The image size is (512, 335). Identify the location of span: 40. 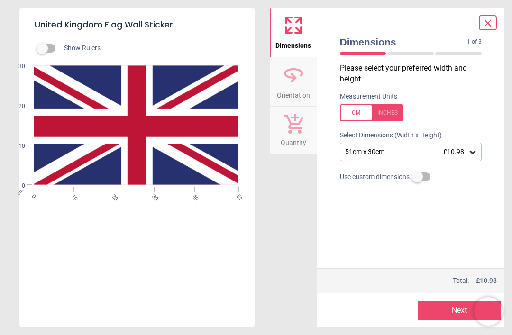
(193, 196).